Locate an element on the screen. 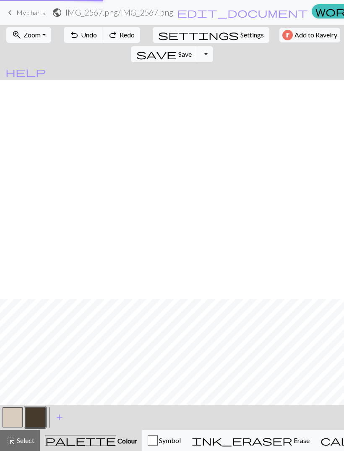  span: save is located at coordinates (157, 54).